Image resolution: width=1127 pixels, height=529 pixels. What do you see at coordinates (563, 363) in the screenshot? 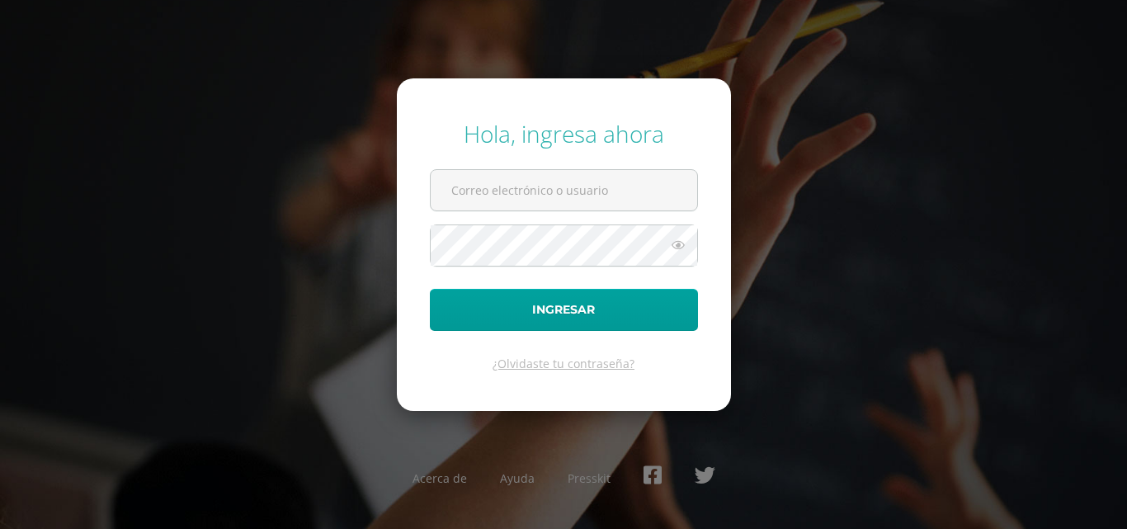
I see `a: ¿Olvidaste tu contraseña?` at bounding box center [563, 363].